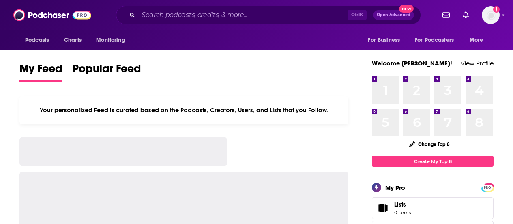 This screenshot has height=224, width=513. I want to click on a: PRO, so click(488, 187).